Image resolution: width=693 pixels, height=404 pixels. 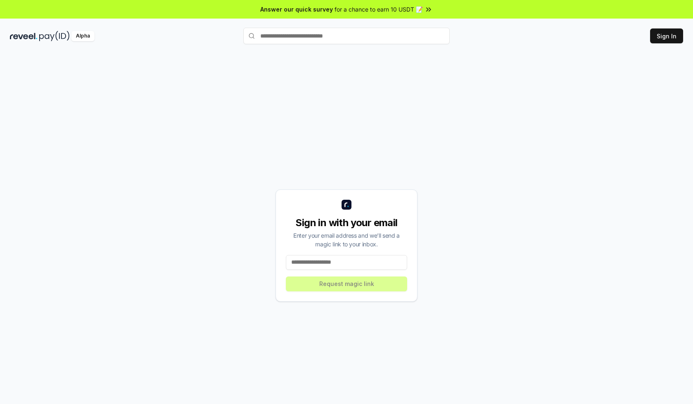 I want to click on span: Answer our quick survey, so click(x=296, y=9).